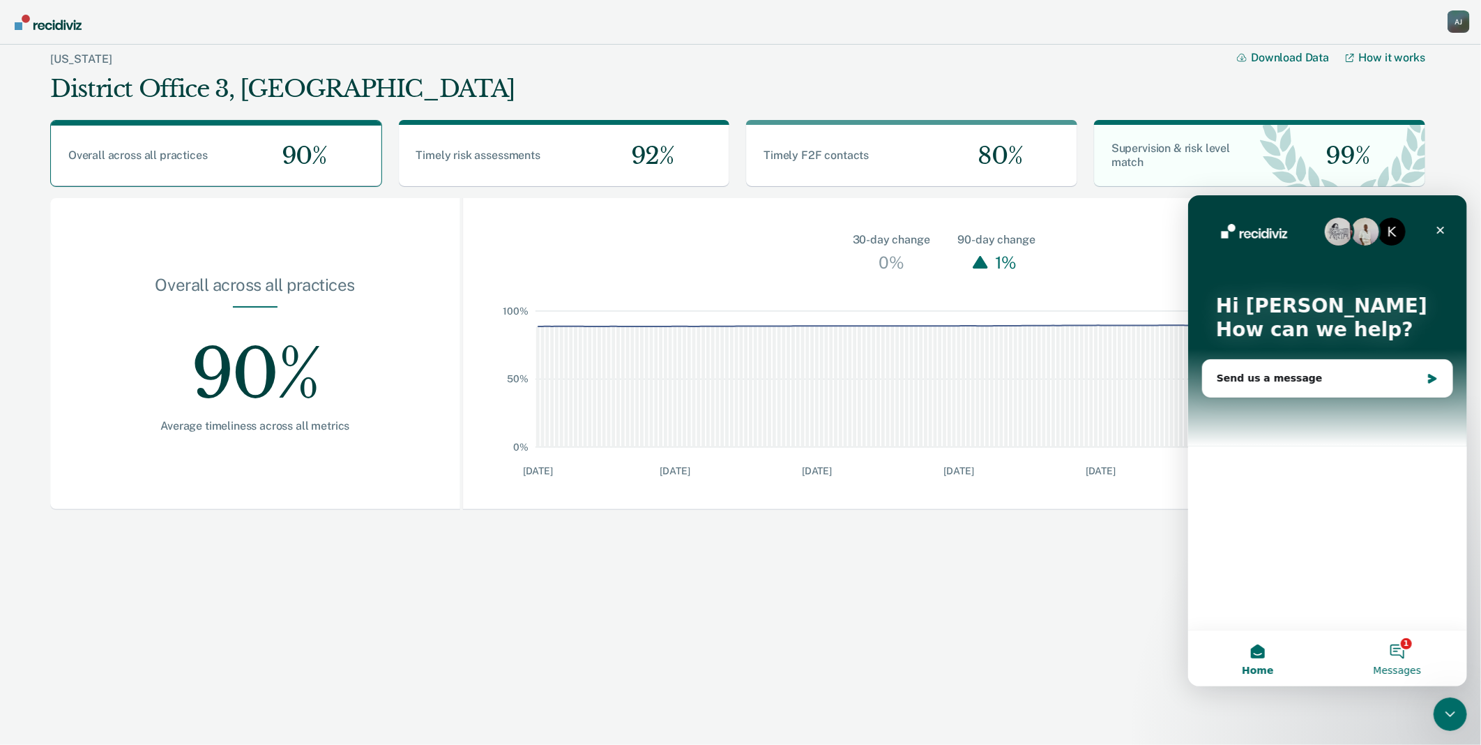 Image resolution: width=1481 pixels, height=745 pixels. What do you see at coordinates (209, 475) in the screenshot?
I see `span: Messages` at bounding box center [209, 475].